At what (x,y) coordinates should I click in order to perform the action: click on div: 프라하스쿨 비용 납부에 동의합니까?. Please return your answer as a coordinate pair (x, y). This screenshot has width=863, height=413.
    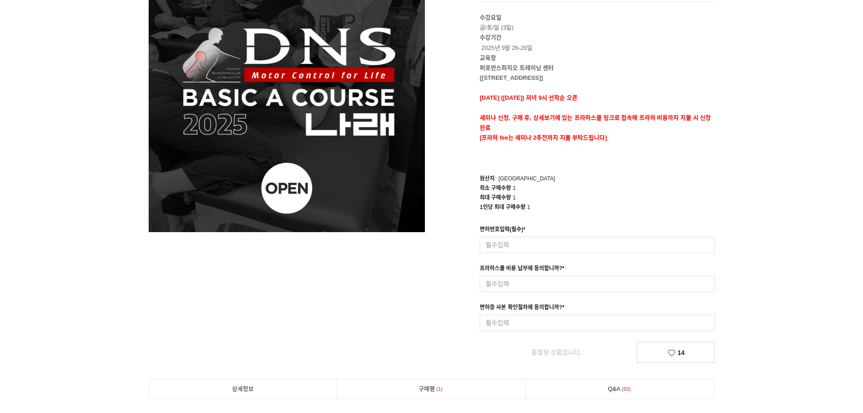
    Looking at the image, I should click on (522, 270).